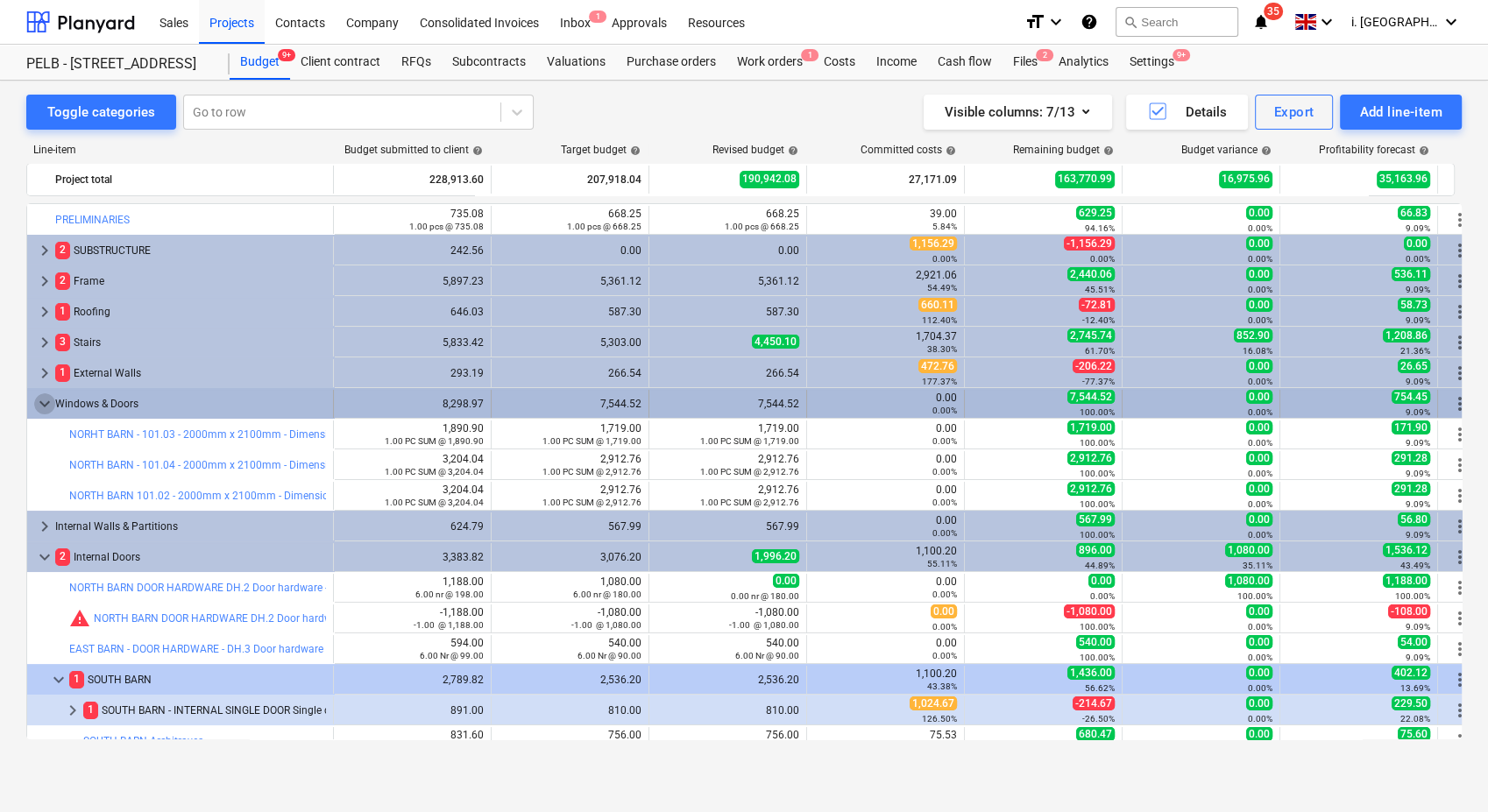 This screenshot has width=1488, height=812. Describe the element at coordinates (938, 366) in the screenshot. I see `span: 472.76` at that location.